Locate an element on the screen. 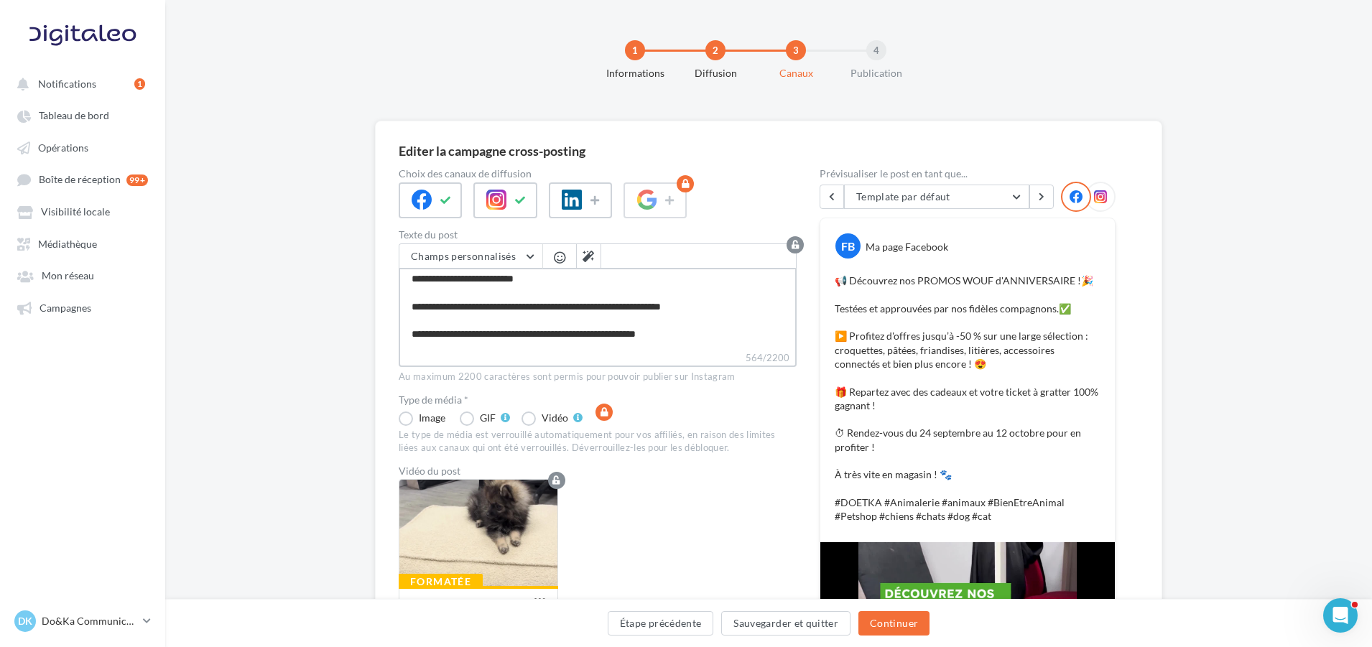  div: Image is located at coordinates (432, 418).